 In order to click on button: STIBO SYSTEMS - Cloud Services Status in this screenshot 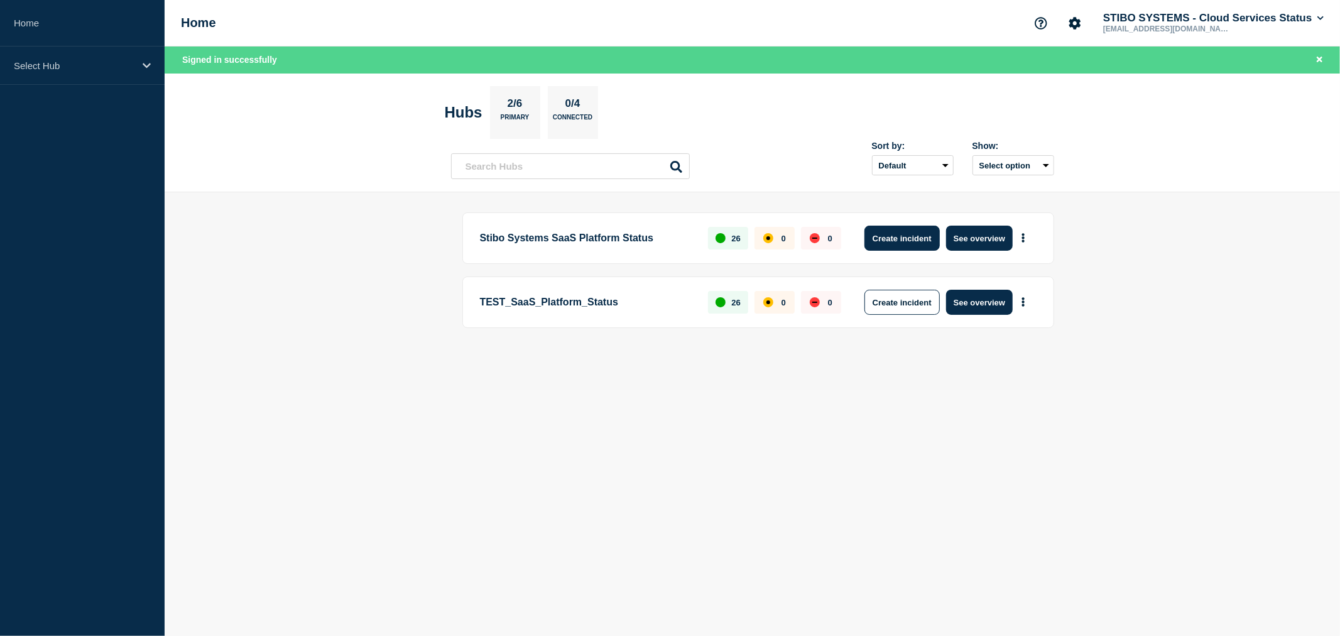, I will do `click(1213, 18)`.